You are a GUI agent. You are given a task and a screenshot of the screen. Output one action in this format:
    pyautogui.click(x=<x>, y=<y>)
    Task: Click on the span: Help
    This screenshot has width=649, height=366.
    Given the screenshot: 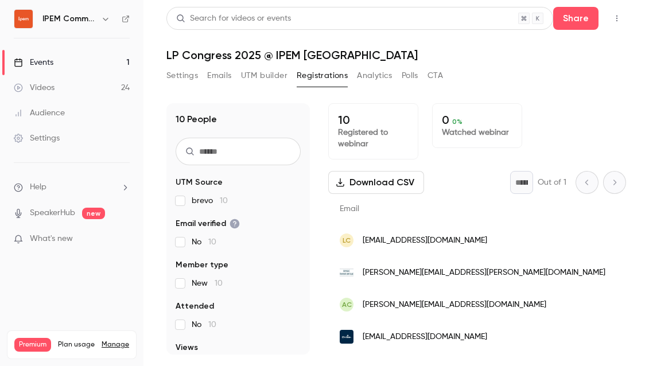 What is the action you would take?
    pyautogui.click(x=38, y=187)
    